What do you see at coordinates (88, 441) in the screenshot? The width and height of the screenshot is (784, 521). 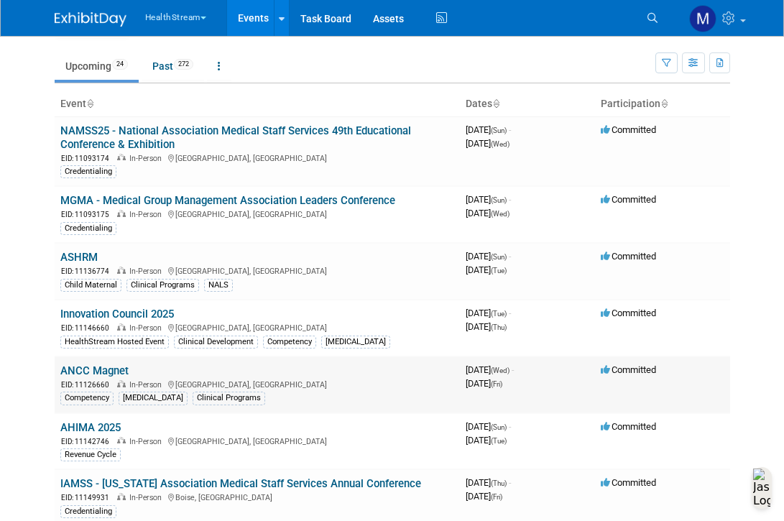 I see `span: EID: 11142746` at bounding box center [88, 441].